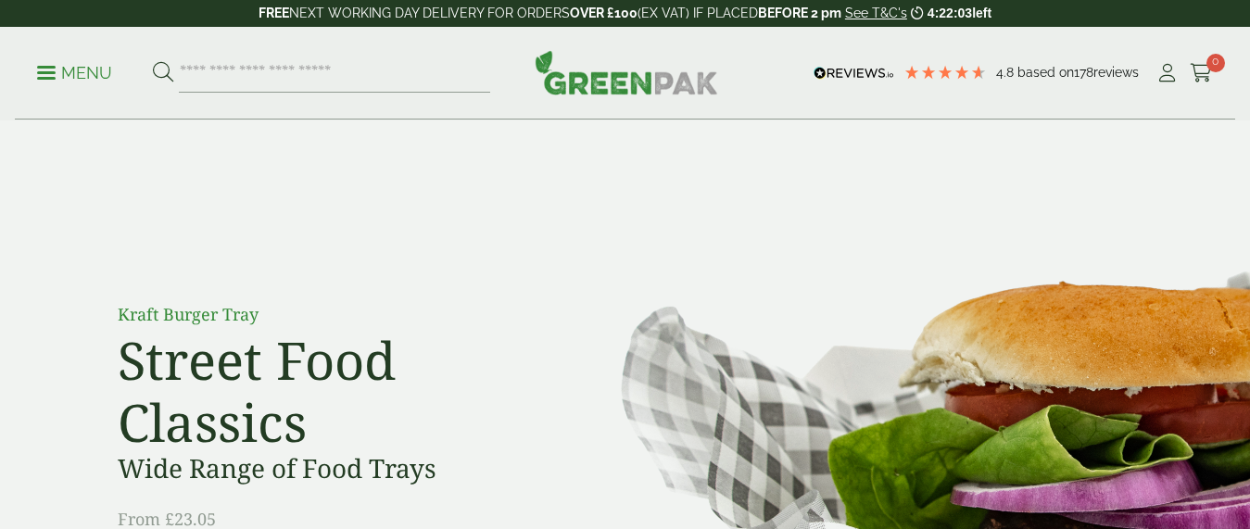 The height and width of the screenshot is (529, 1250). What do you see at coordinates (74, 73) in the screenshot?
I see `p: Menu` at bounding box center [74, 73].